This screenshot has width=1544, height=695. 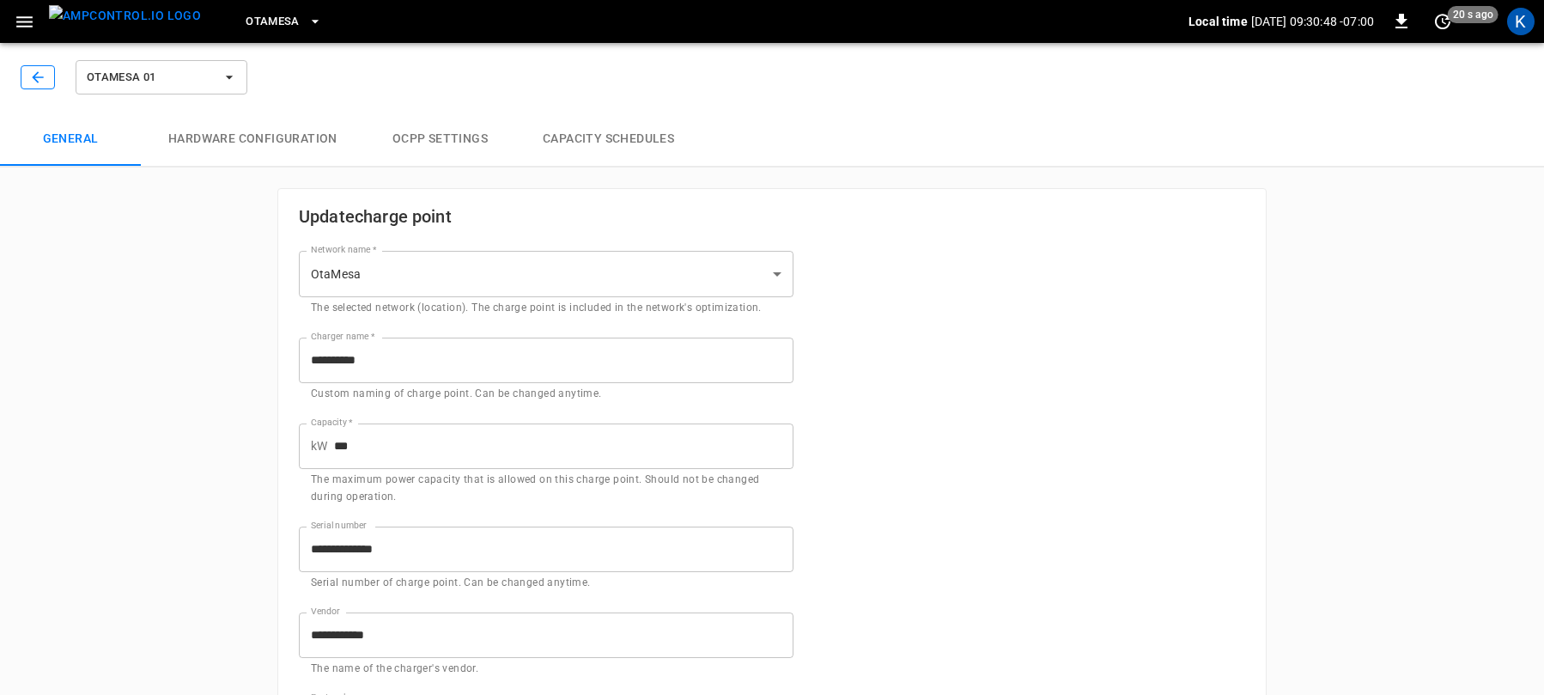 What do you see at coordinates (318, 446) in the screenshot?
I see `p: kW` at bounding box center [318, 446].